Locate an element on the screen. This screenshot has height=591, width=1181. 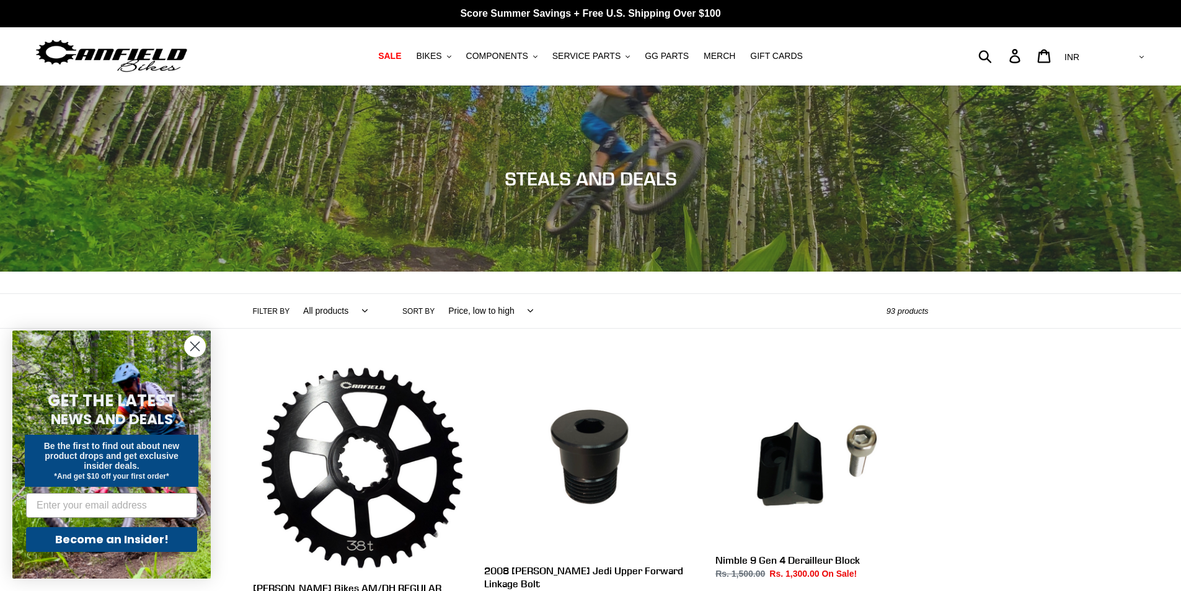
span: NEWS AND DEALS is located at coordinates (112, 419).